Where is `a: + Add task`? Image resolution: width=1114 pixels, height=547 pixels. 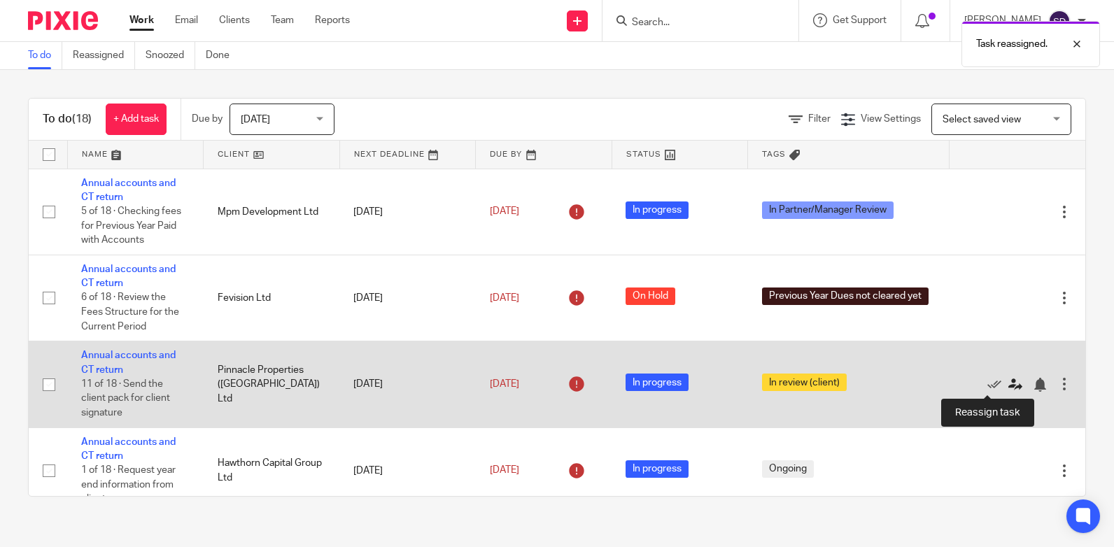
a: + Add task is located at coordinates (136, 119).